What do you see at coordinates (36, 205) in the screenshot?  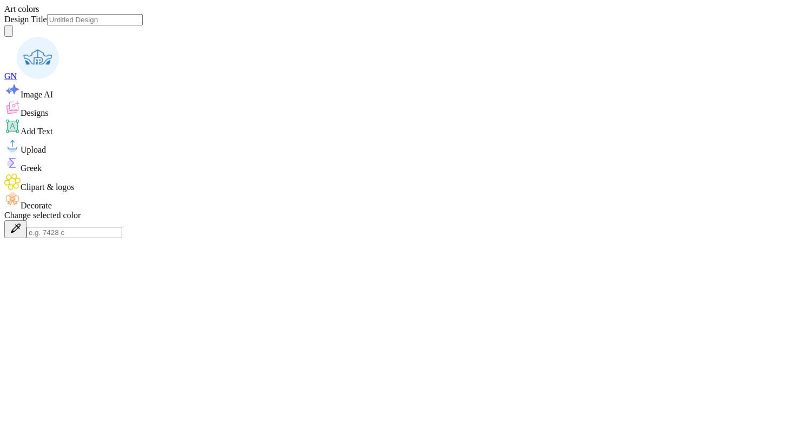 I see `span: Decorate` at bounding box center [36, 205].